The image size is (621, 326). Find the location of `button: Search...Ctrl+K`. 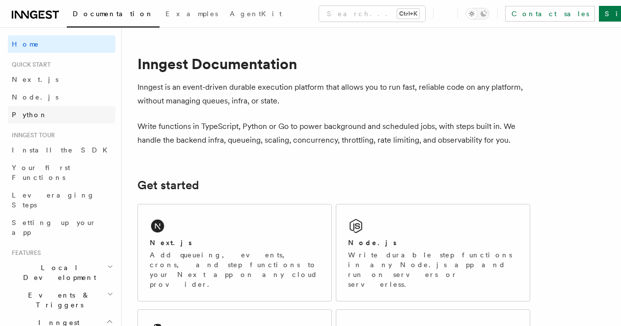

button: Search...Ctrl+K is located at coordinates (372, 14).